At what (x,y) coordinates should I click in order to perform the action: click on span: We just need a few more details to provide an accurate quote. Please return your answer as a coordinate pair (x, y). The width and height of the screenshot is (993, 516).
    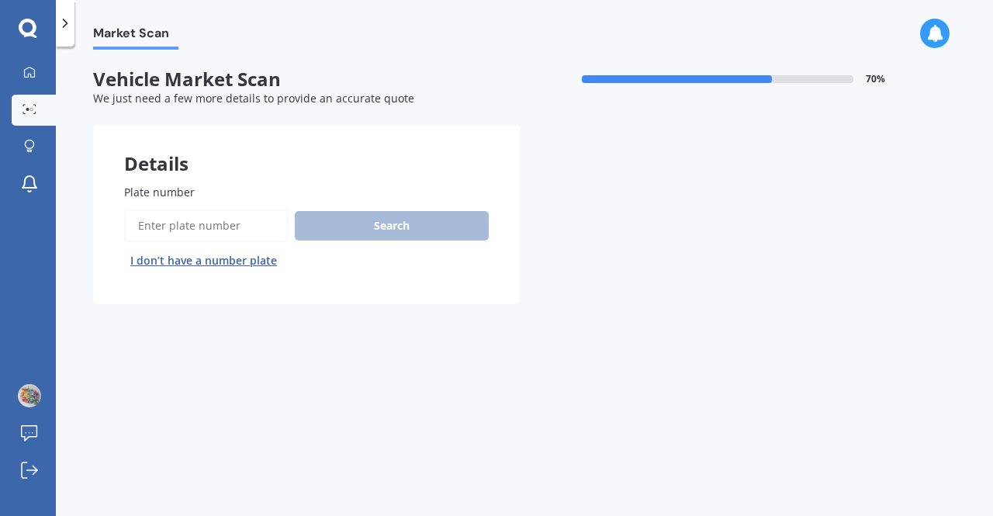
    Looking at the image, I should click on (254, 98).